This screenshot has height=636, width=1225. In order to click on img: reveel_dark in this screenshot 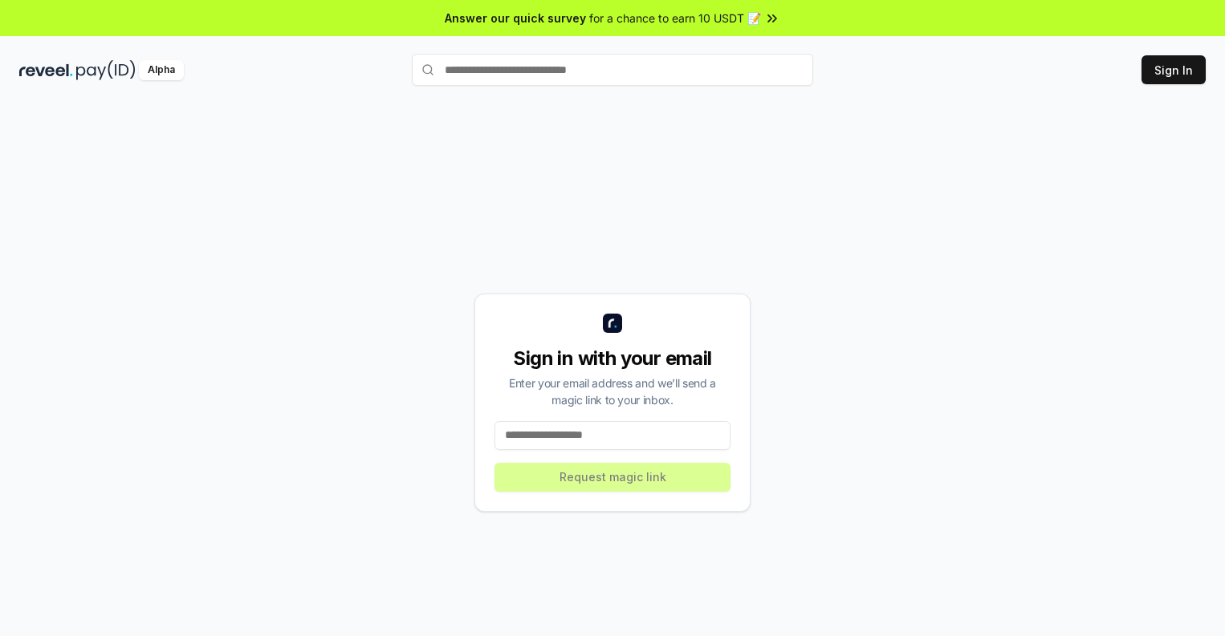, I will do `click(46, 70)`.